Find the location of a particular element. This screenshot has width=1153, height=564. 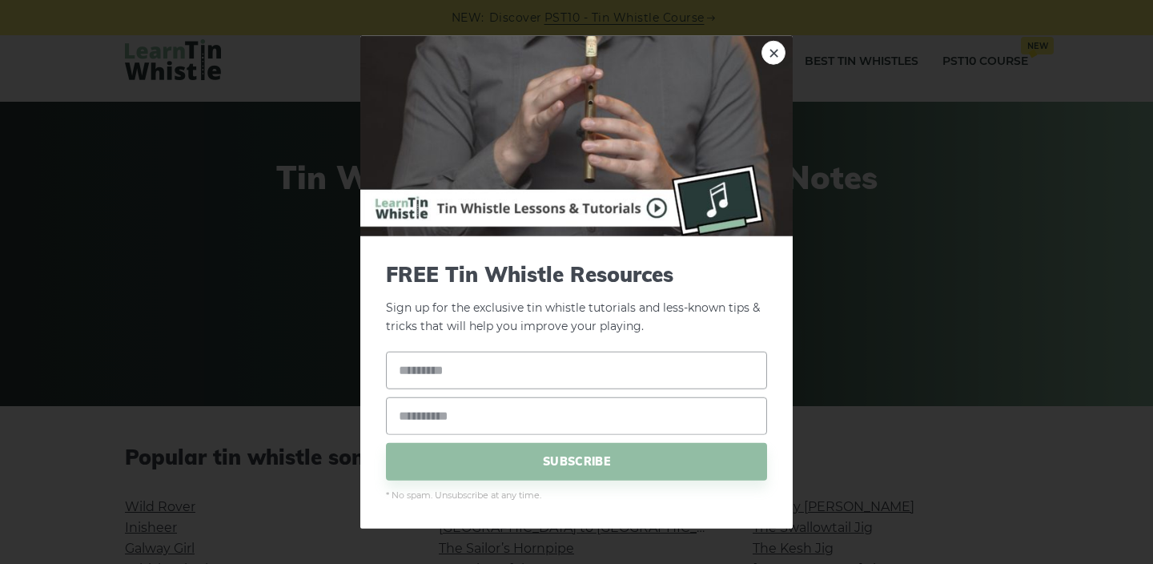

img: Tin Whistle Buying Guide Preview is located at coordinates (577, 136).